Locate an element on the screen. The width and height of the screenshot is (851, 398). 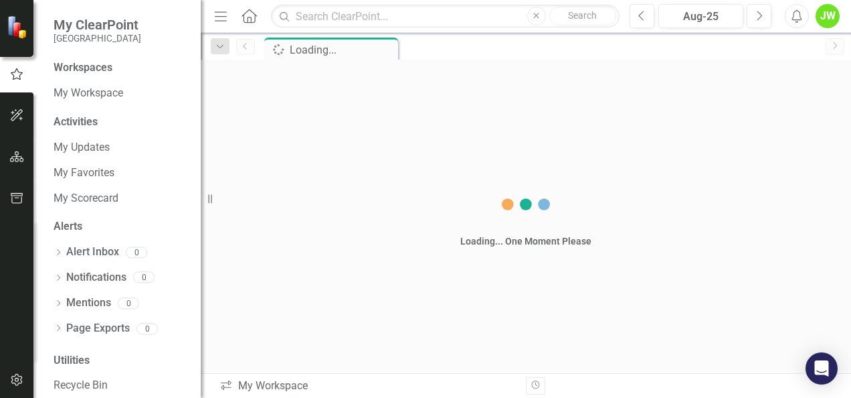
div: JW is located at coordinates (828, 16).